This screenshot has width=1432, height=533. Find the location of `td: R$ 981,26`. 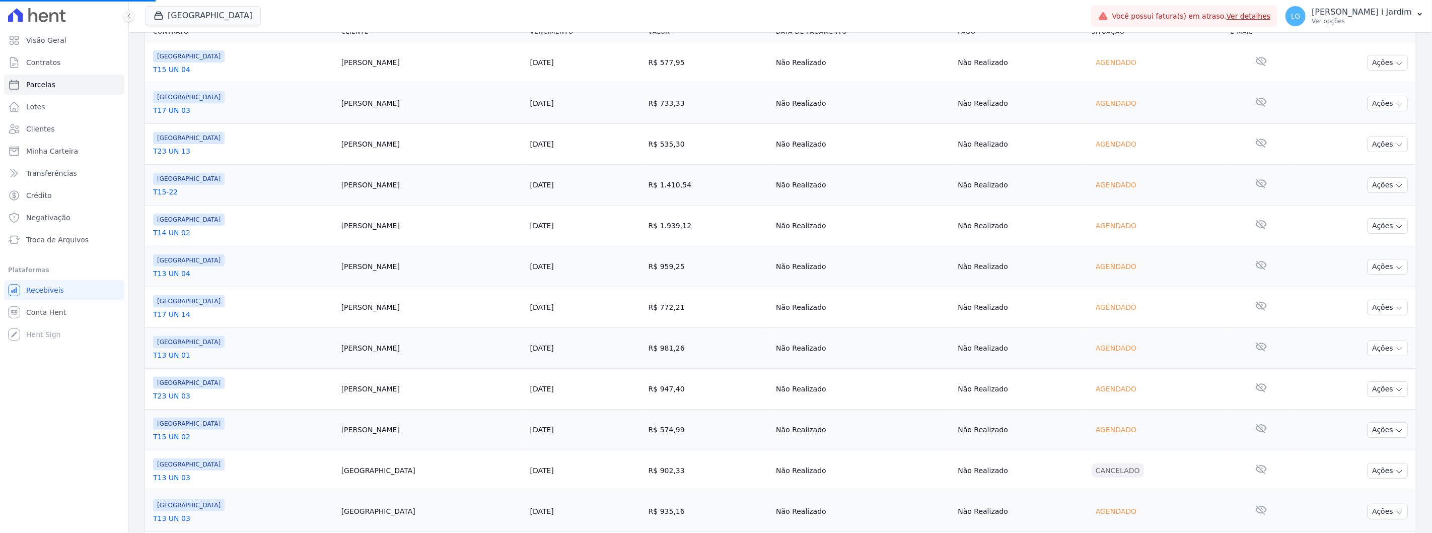

td: R$ 981,26 is located at coordinates (708, 348).